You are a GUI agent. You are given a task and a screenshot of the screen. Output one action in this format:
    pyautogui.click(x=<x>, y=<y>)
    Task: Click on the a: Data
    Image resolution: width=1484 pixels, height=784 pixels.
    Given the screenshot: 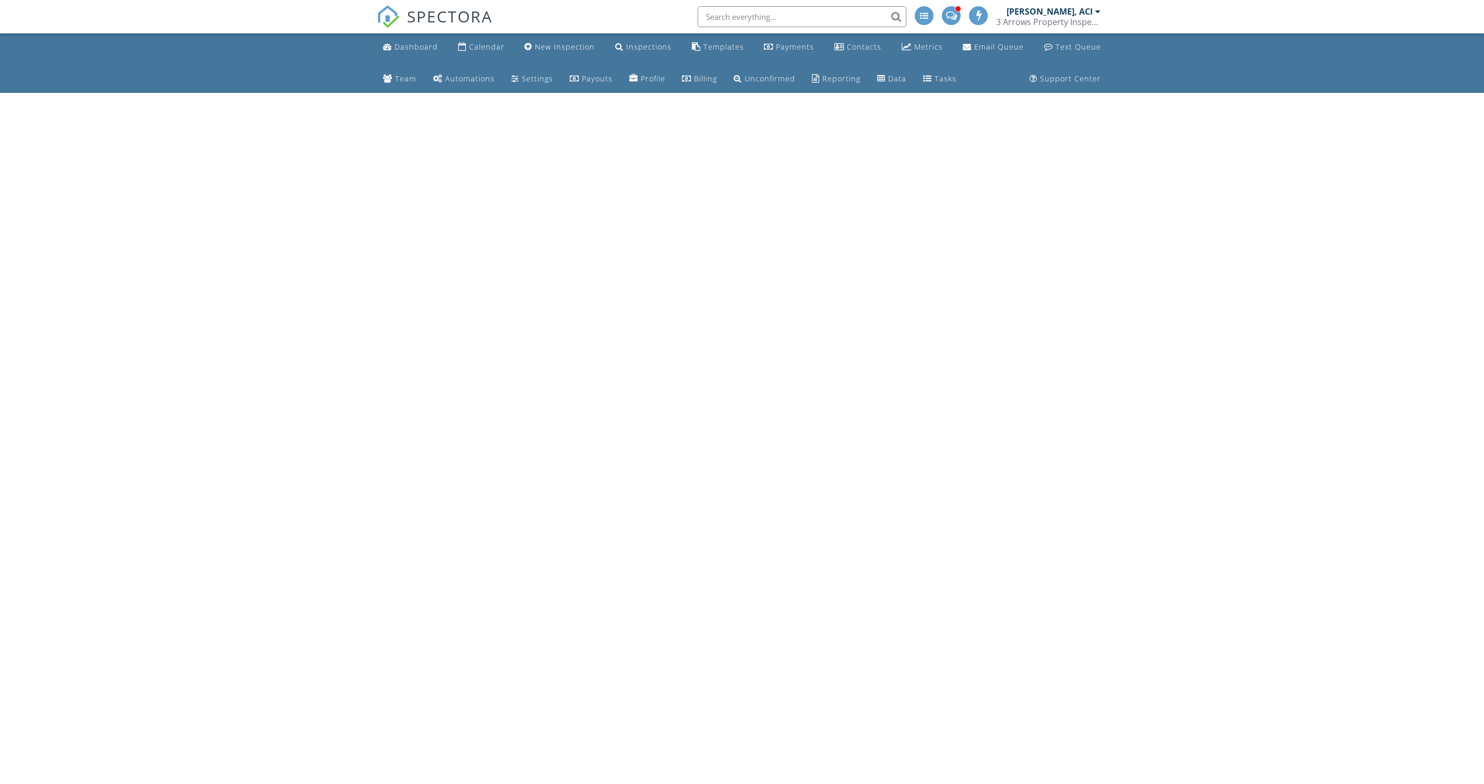 What is the action you would take?
    pyautogui.click(x=892, y=79)
    